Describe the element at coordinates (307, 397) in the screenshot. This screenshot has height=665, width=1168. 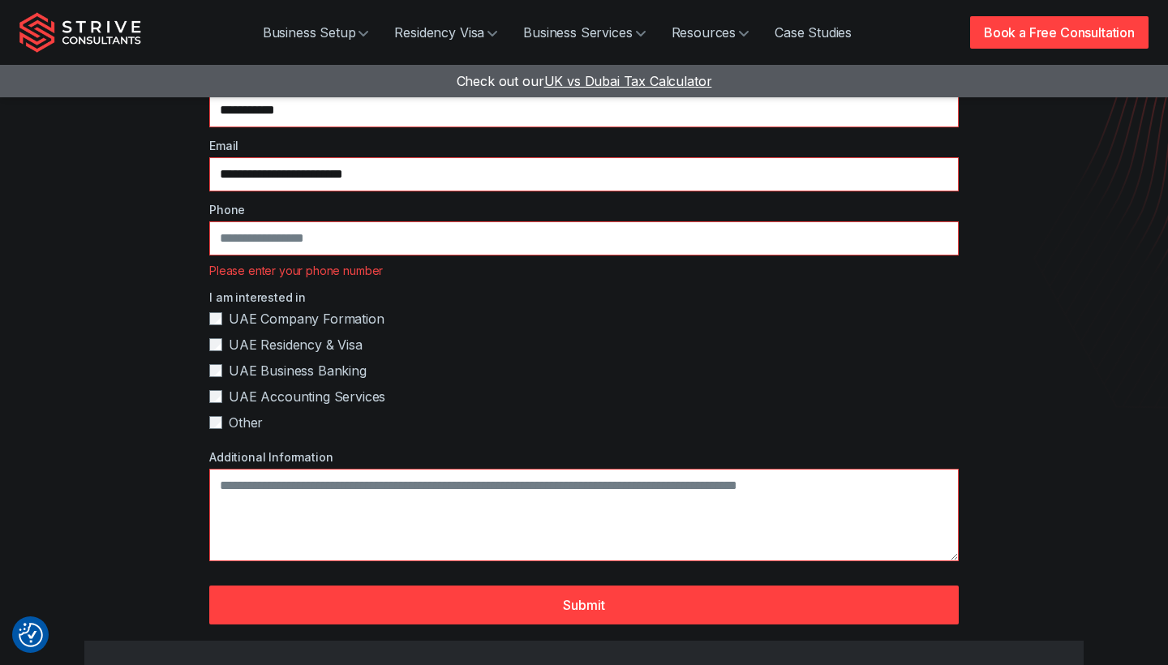
I see `span: UAE Accounting Services` at that location.